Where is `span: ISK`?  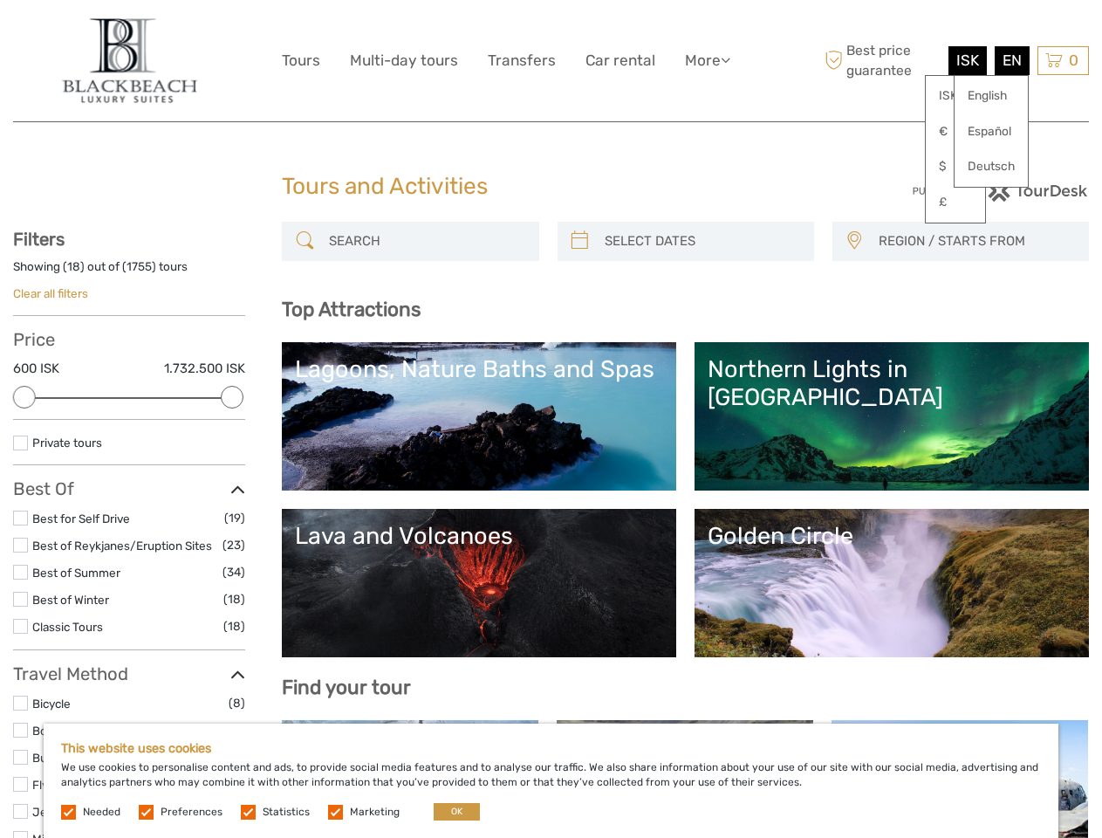
span: ISK is located at coordinates (968, 60).